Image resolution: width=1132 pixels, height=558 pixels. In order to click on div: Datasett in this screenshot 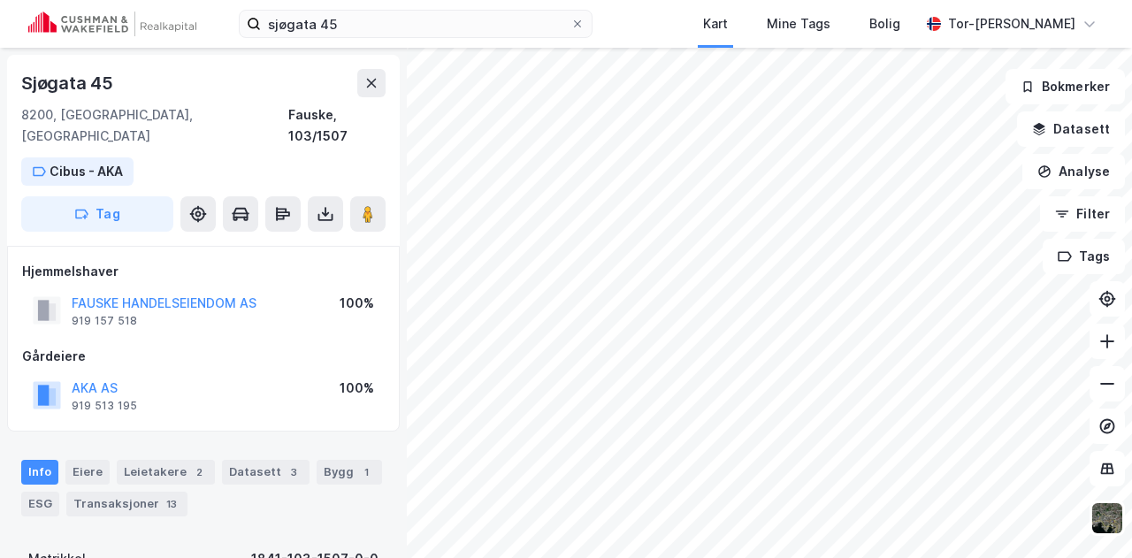, I will do `click(265, 472)`.